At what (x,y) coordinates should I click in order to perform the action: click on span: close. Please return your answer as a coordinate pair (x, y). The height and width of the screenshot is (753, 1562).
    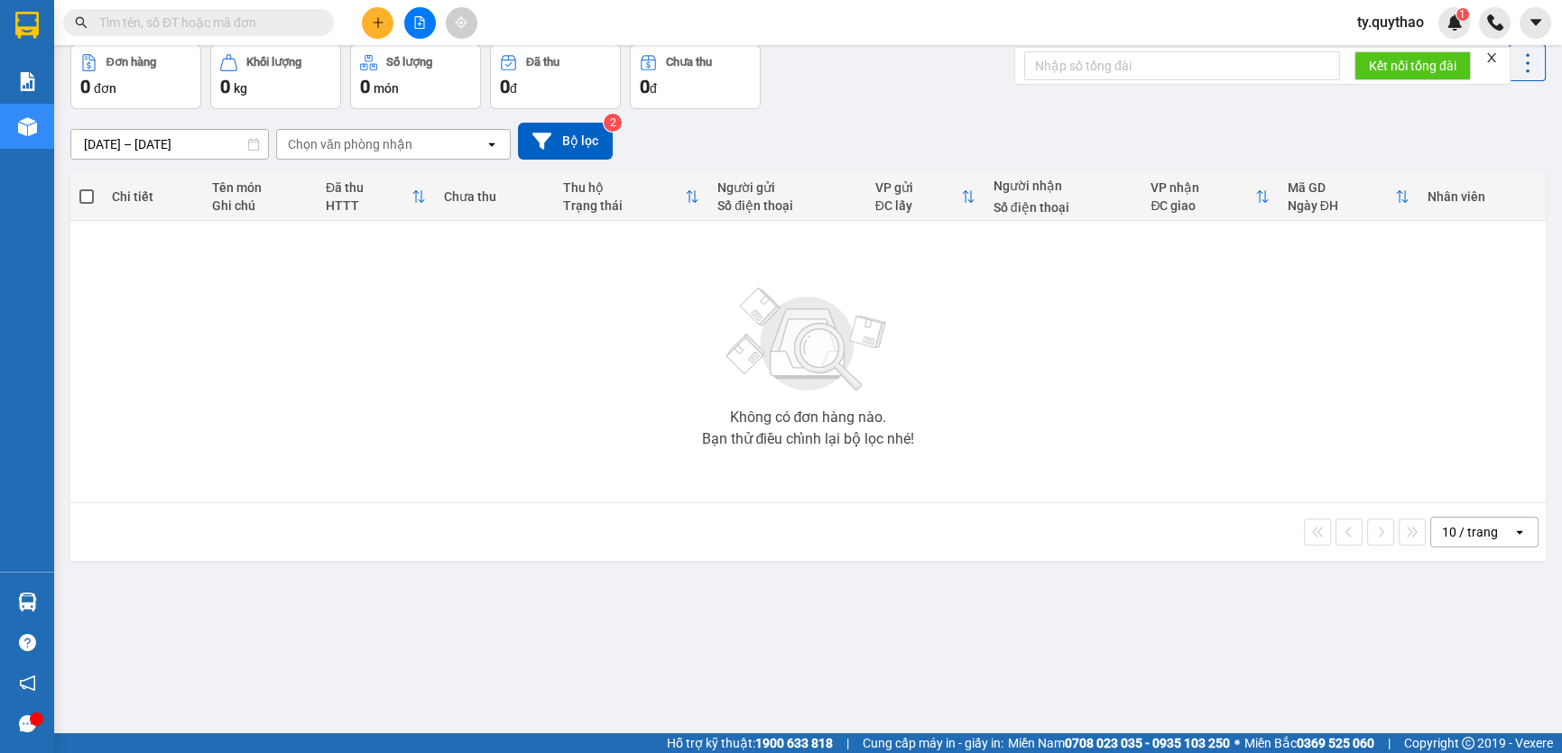
    Looking at the image, I should click on (1492, 58).